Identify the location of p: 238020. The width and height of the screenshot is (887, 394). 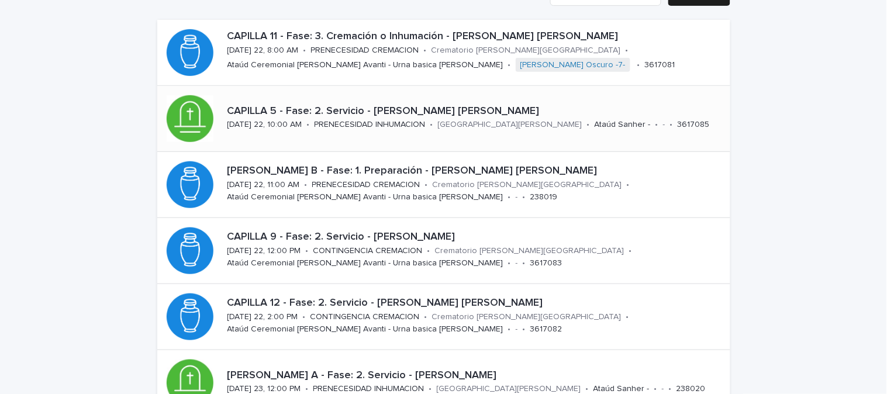
(691, 389).